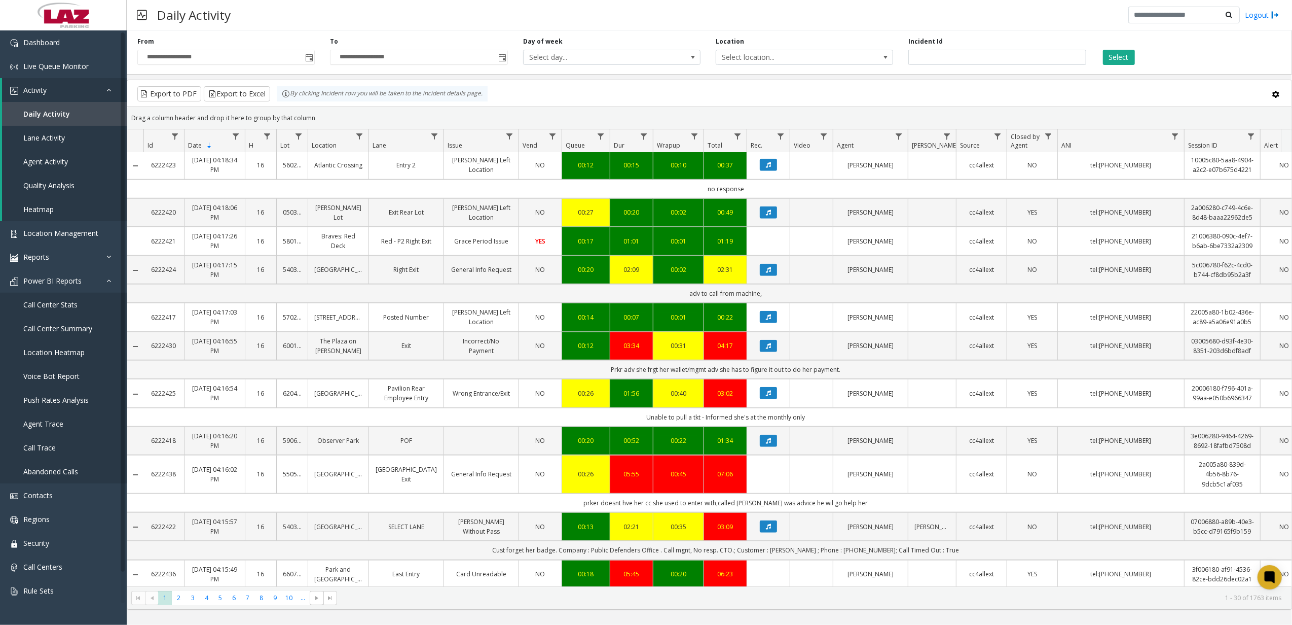  What do you see at coordinates (406, 212) in the screenshot?
I see `a: Exit Rear Lot` at bounding box center [406, 212].